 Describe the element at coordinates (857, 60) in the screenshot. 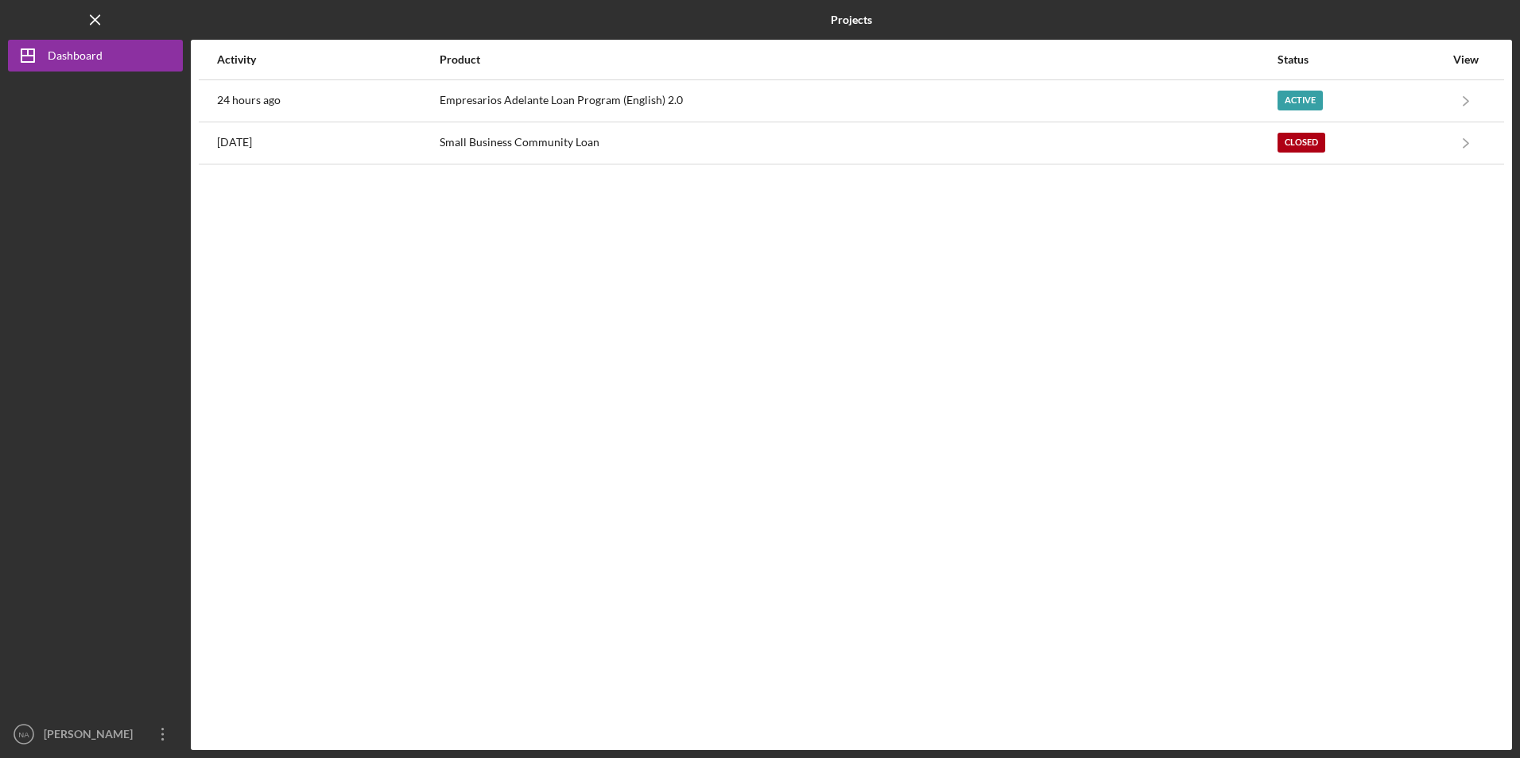

I see `div: Product` at that location.